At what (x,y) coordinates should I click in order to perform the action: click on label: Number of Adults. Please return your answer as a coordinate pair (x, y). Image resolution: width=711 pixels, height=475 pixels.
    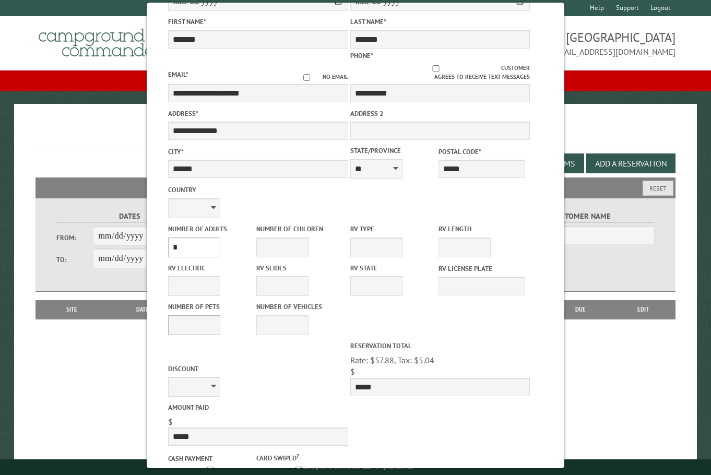
    Looking at the image, I should click on (211, 229).